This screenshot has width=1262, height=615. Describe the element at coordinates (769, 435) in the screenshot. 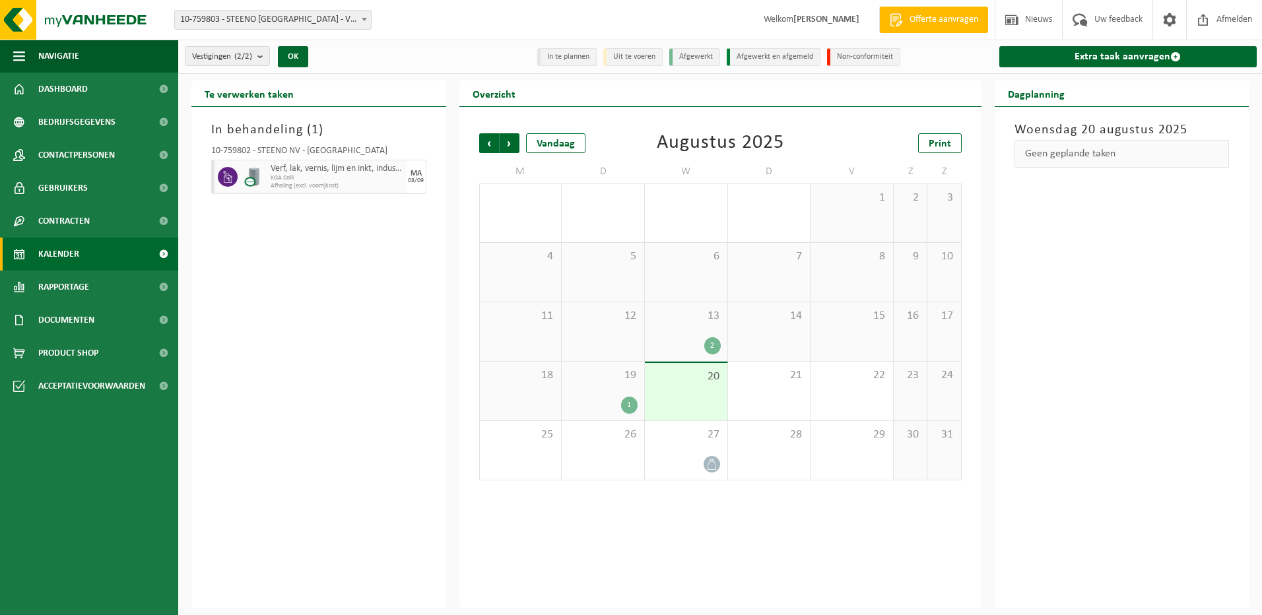

I see `span: 28` at that location.